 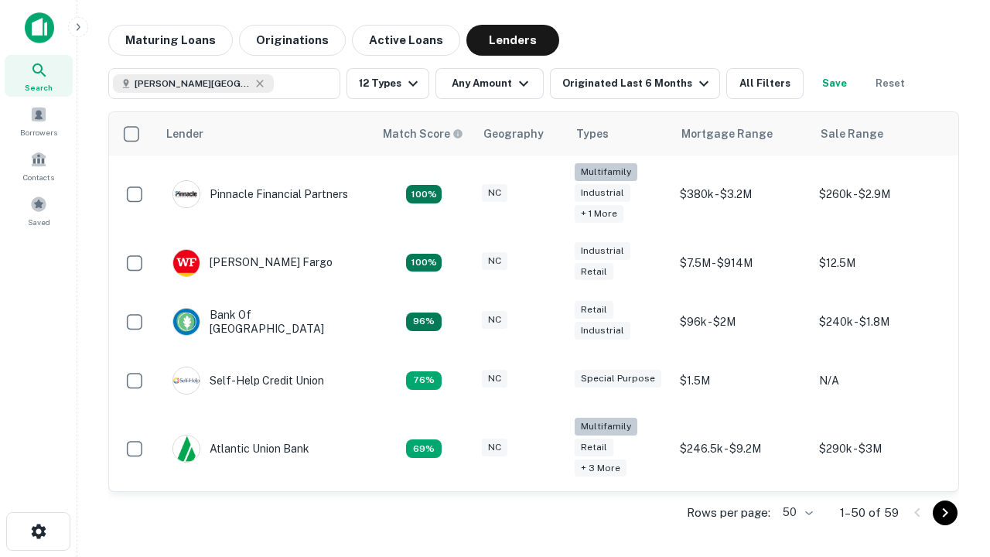 What do you see at coordinates (170, 40) in the screenshot?
I see `button: Maturing Loans` at bounding box center [170, 40].